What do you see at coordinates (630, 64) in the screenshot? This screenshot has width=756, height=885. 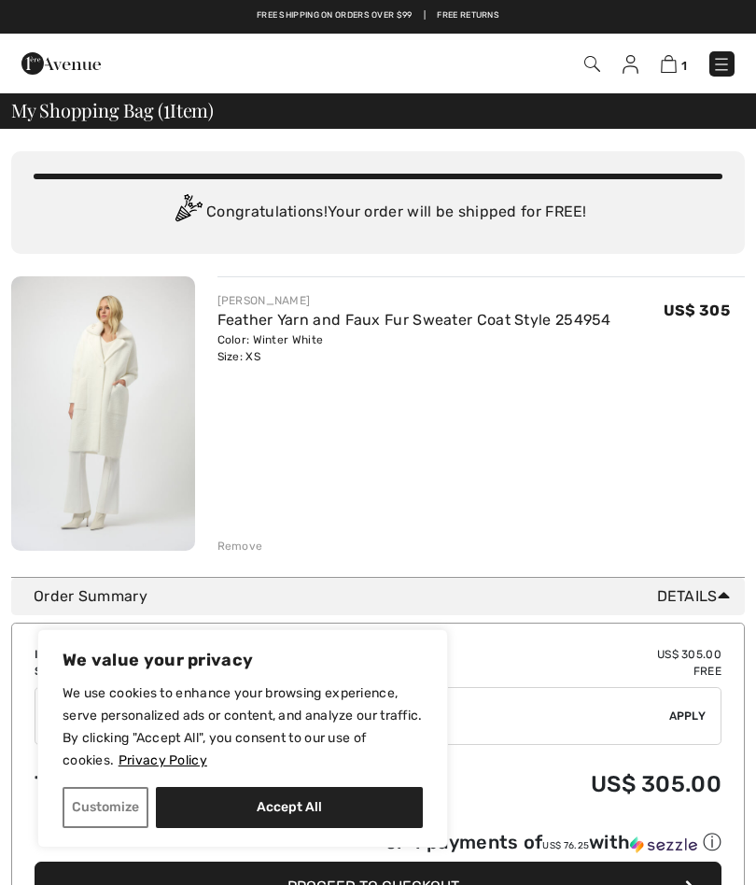 I see `img: My Info` at bounding box center [630, 64].